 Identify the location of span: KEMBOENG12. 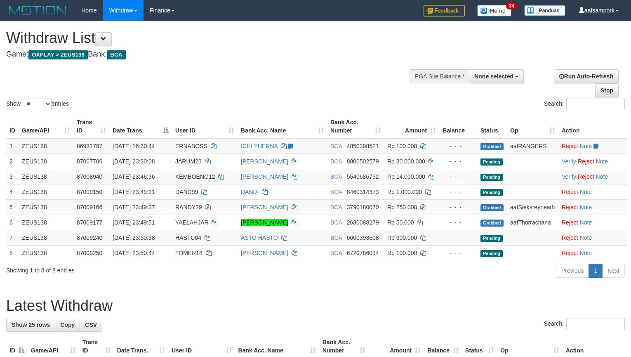
(195, 176).